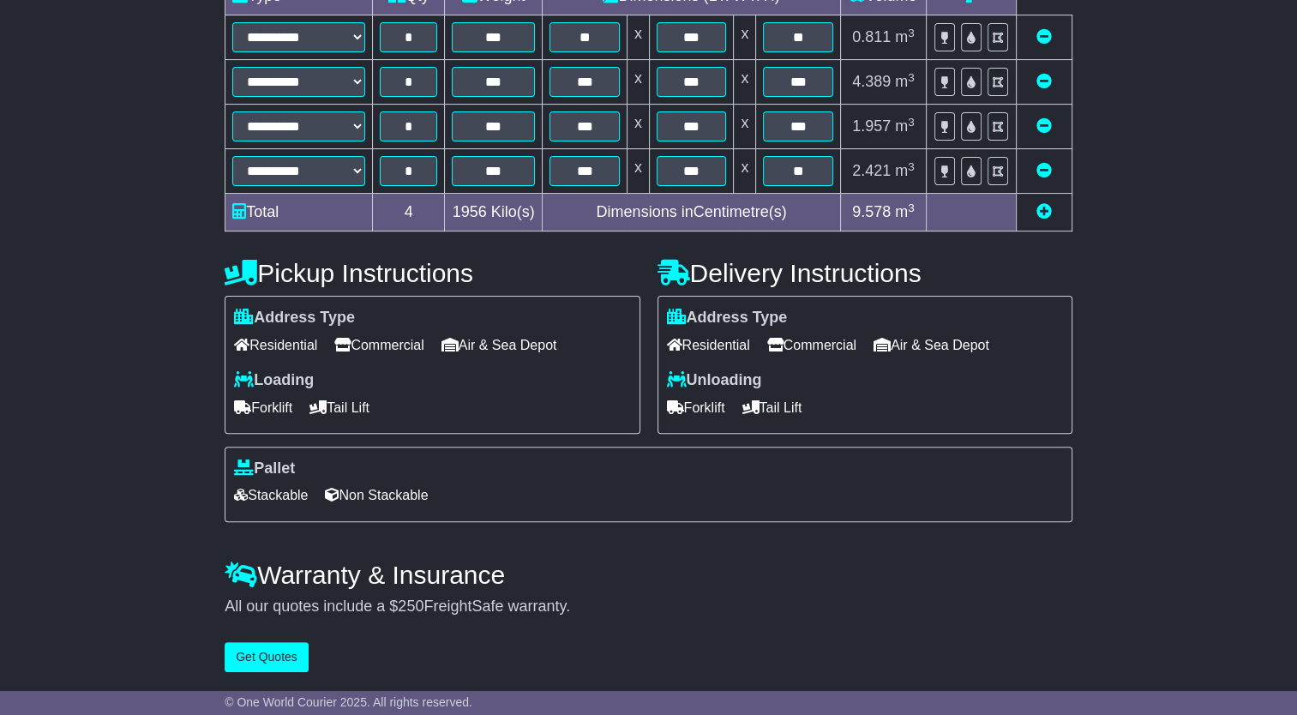 The height and width of the screenshot is (715, 1297). Describe the element at coordinates (871, 171) in the screenshot. I see `span: 2.421` at that location.